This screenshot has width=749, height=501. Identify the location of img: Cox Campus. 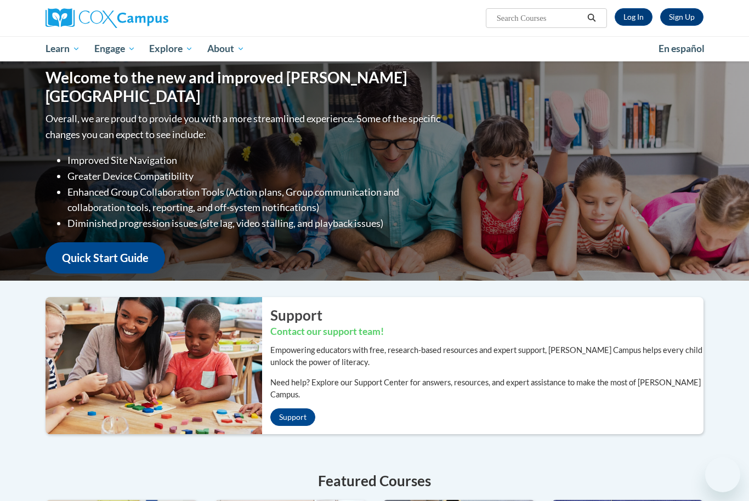
(107, 18).